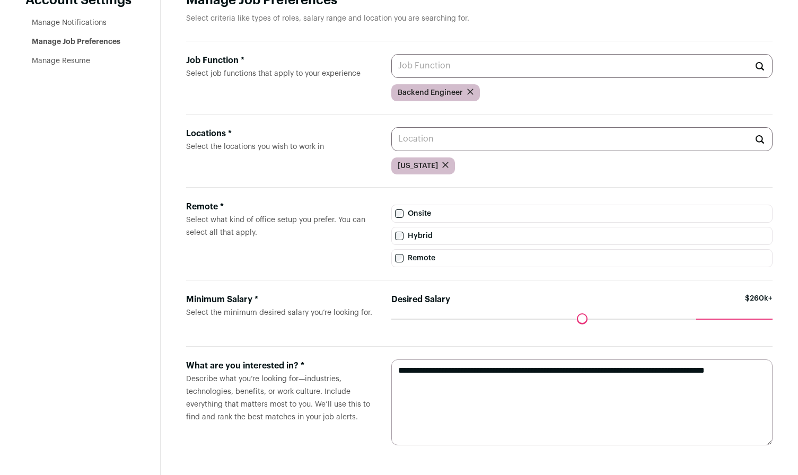 The height and width of the screenshot is (475, 798). What do you see at coordinates (273, 74) in the screenshot?
I see `span: Select job functions that apply to your experience` at bounding box center [273, 74].